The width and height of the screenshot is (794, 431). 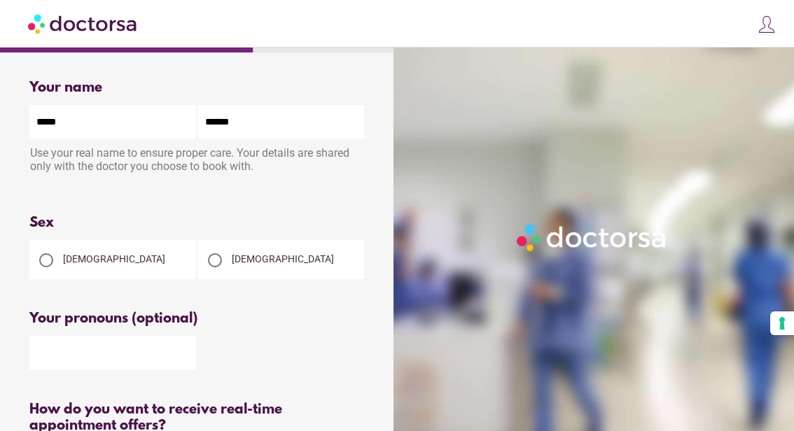 What do you see at coordinates (83, 23) in the screenshot?
I see `img: Doctorsa.com` at bounding box center [83, 23].